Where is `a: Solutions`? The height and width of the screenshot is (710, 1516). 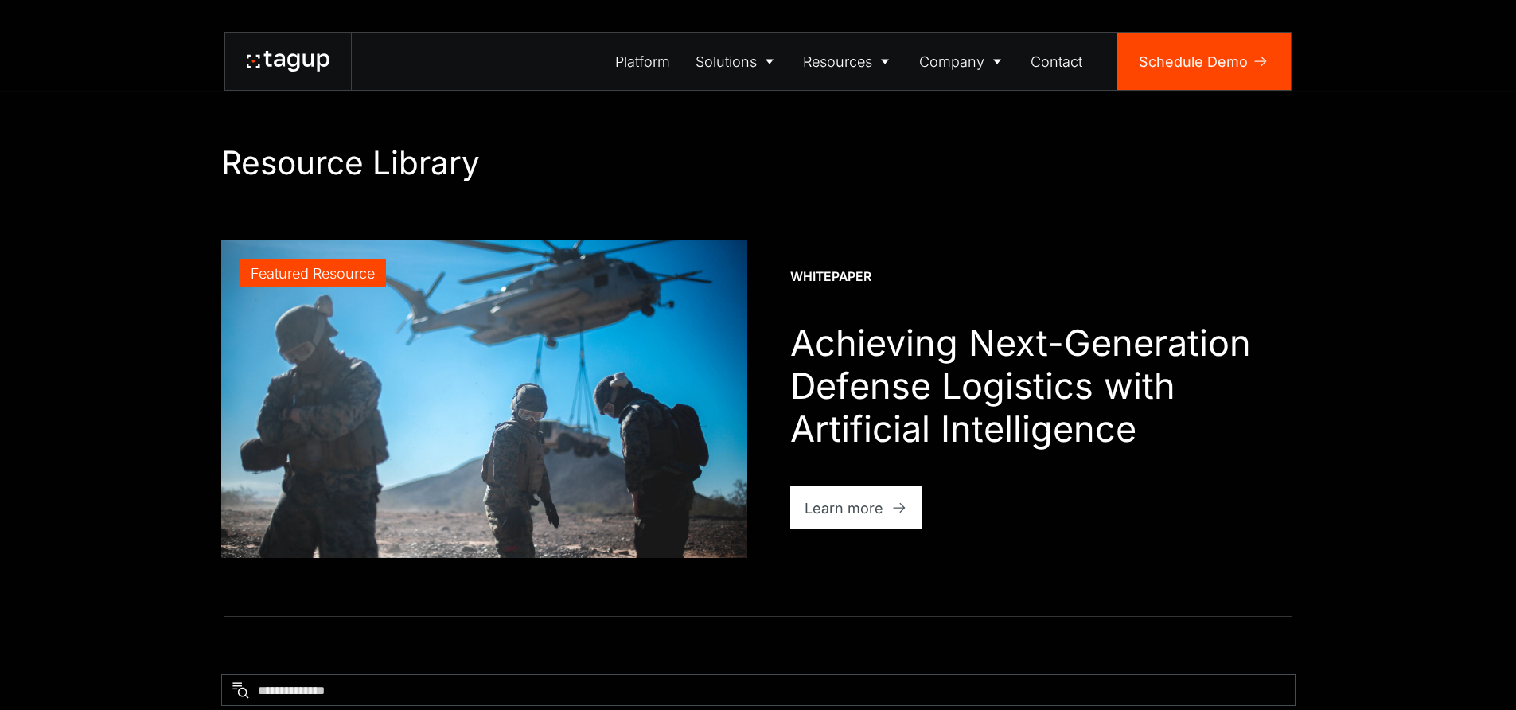 a: Solutions is located at coordinates (737, 61).